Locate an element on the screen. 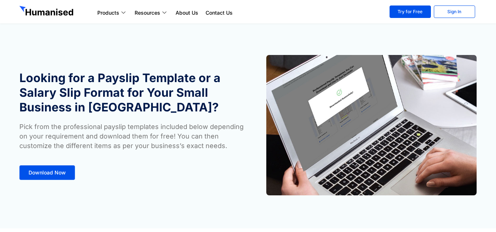 The height and width of the screenshot is (232, 496). a: Contact Us is located at coordinates (219, 13).